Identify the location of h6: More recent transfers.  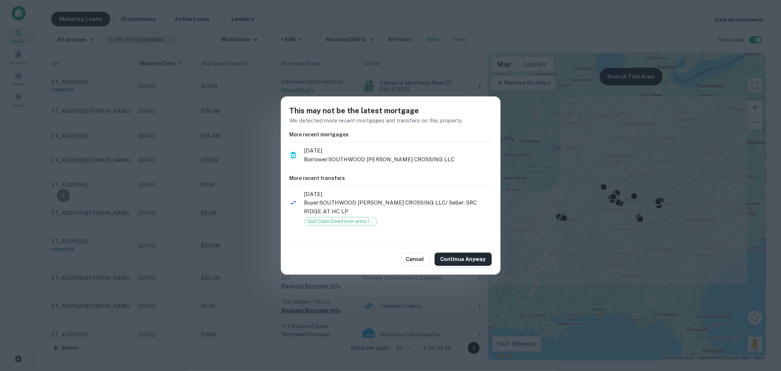
(391, 178).